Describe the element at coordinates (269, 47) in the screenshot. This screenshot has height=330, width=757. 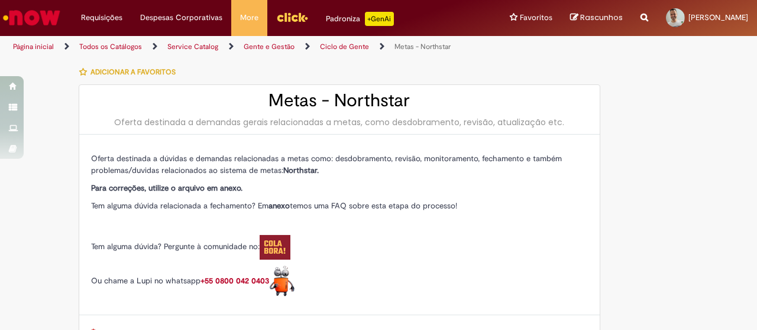
I see `a: Gente e Gestão` at that location.